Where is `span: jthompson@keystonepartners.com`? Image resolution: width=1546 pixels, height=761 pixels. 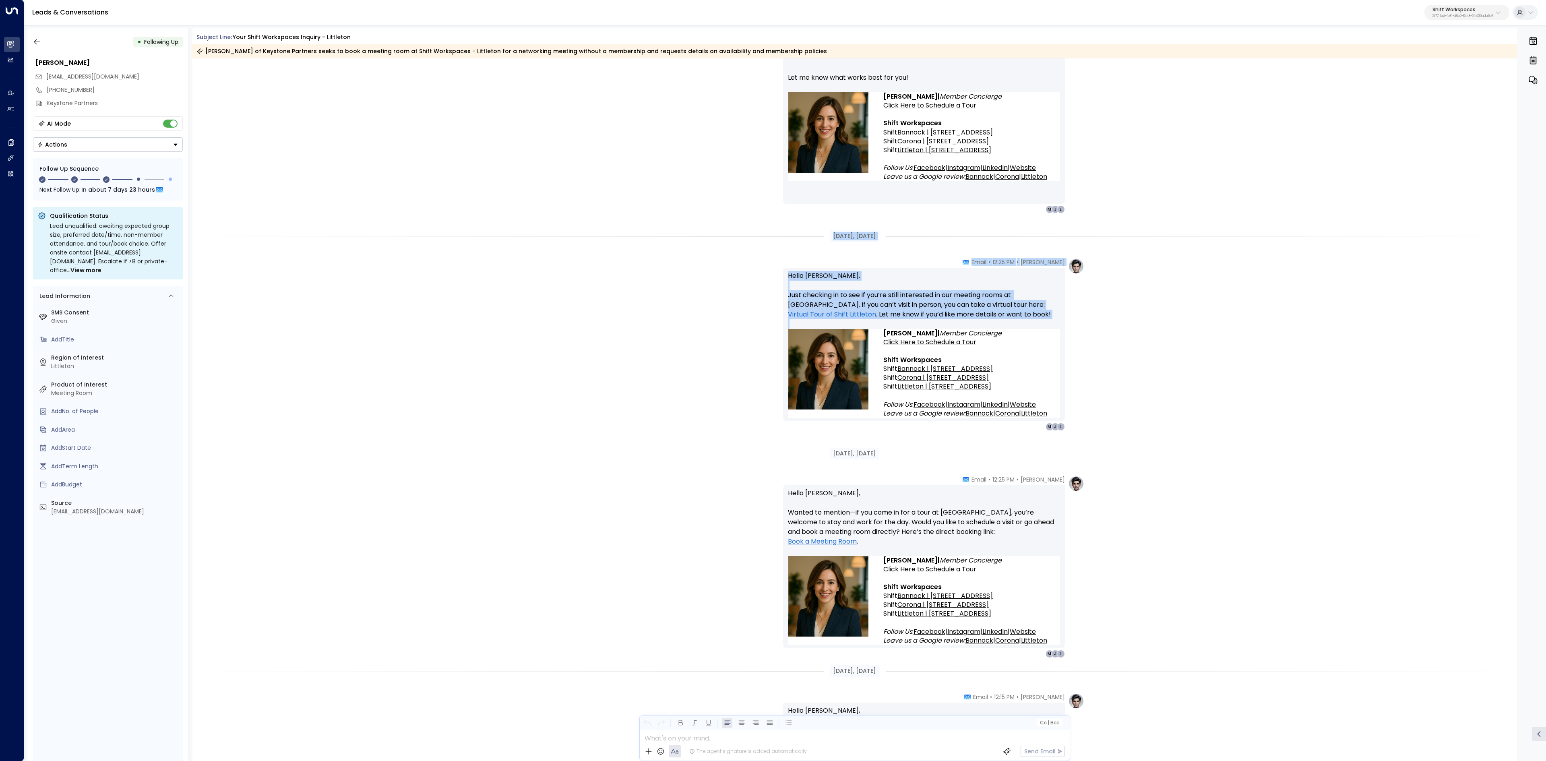 span: jthompson@keystonepartners.com is located at coordinates (93, 77).